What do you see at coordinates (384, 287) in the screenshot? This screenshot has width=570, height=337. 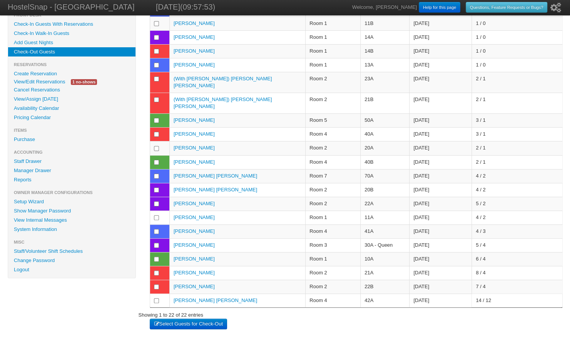 I see `td: 22B` at bounding box center [384, 287].